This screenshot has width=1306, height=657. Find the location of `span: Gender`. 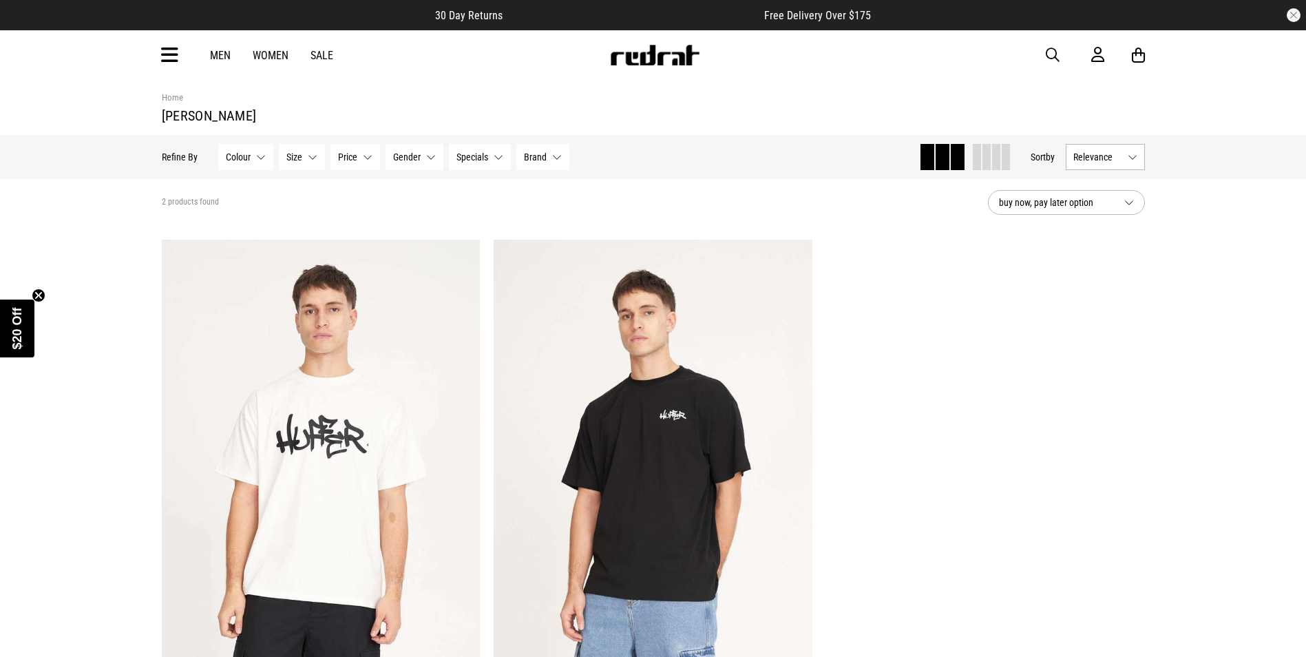

span: Gender is located at coordinates (407, 157).